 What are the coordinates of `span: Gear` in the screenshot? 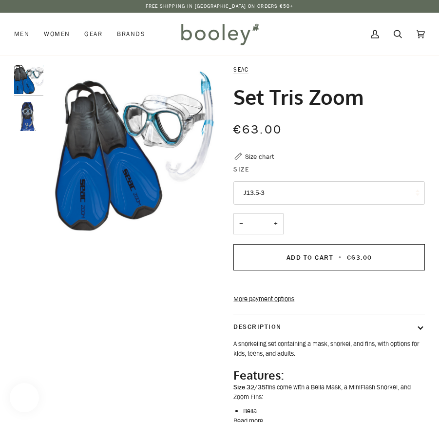 It's located at (93, 34).